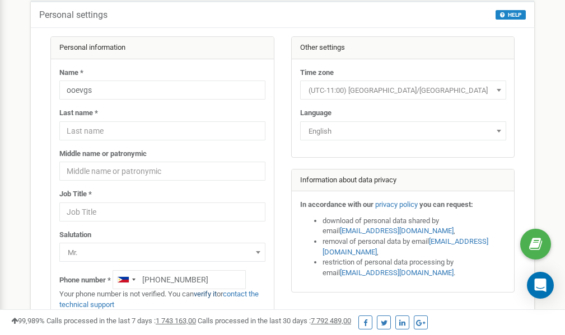  I want to click on div: Personal information, so click(162, 48).